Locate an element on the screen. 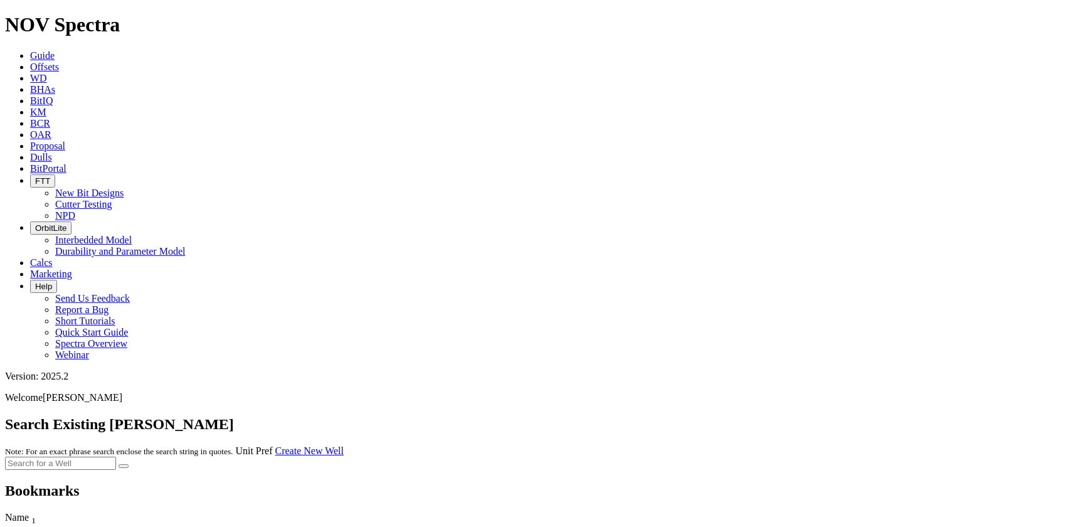 Image resolution: width=1090 pixels, height=527 pixels. small: Note: For an exact phrase search enclose the search string in quotes. is located at coordinates (119, 451).